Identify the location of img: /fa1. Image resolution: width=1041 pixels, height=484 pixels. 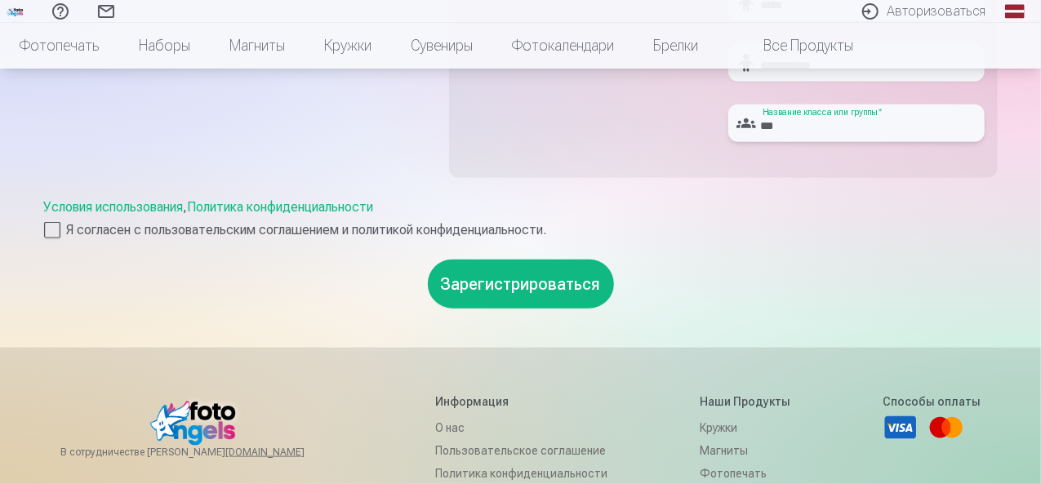
(16, 11).